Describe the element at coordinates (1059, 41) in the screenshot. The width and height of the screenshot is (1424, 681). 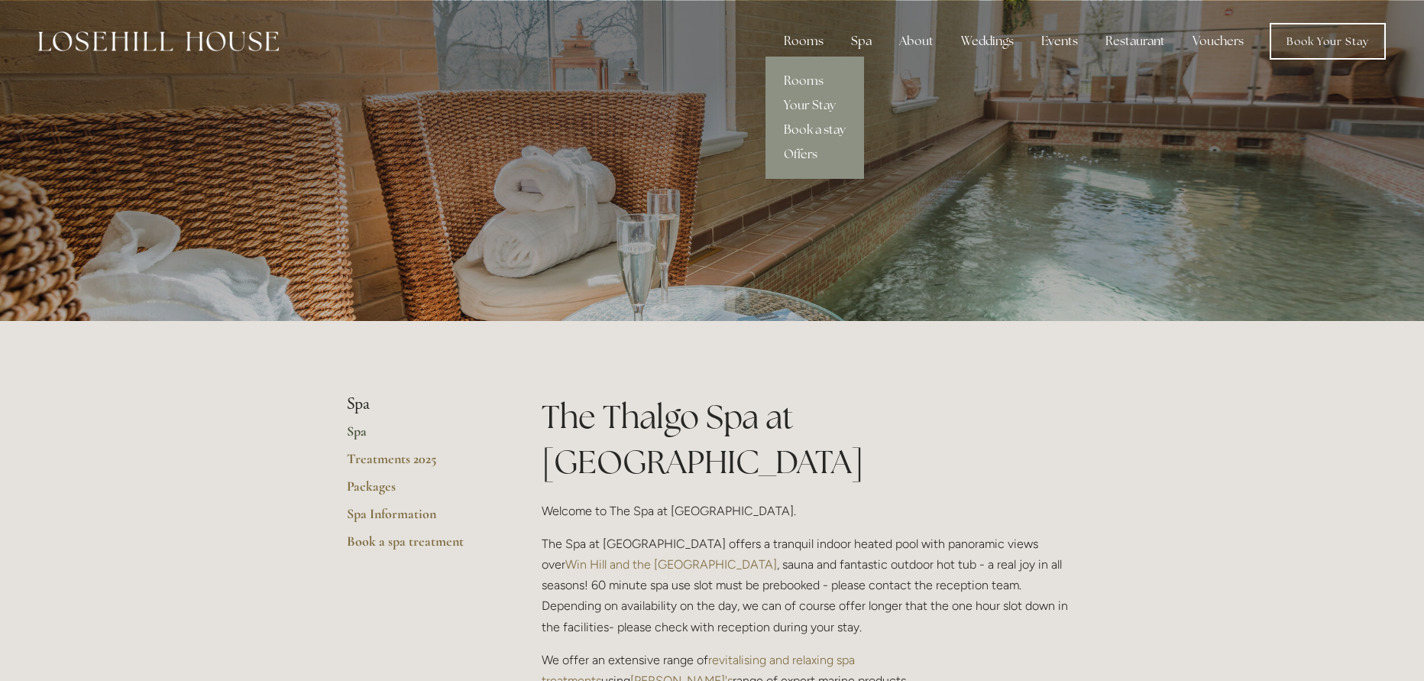
I see `div: Events` at that location.